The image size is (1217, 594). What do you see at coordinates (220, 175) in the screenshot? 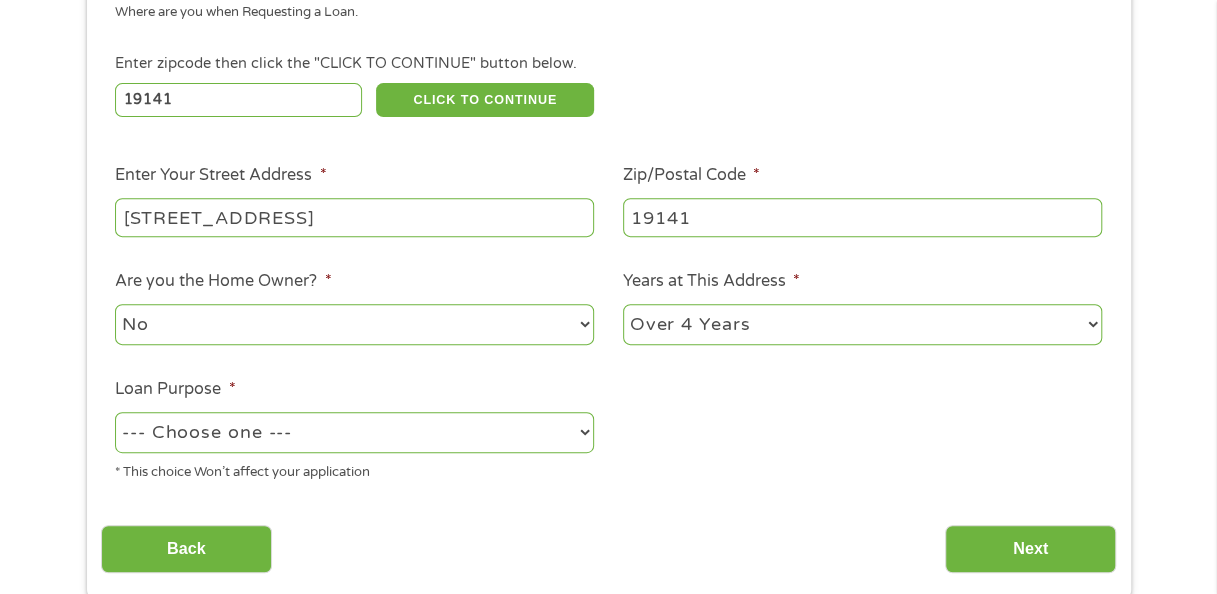
I see `label: Enter Your Street Address` at bounding box center [220, 175].